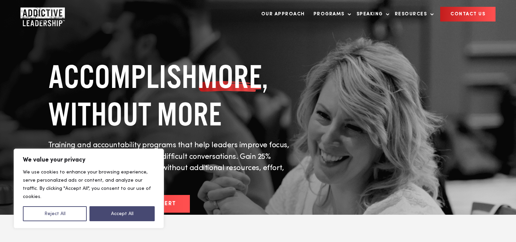  I want to click on h1: ACCOMPLISH , WITHOUT MORE, so click(169, 96).